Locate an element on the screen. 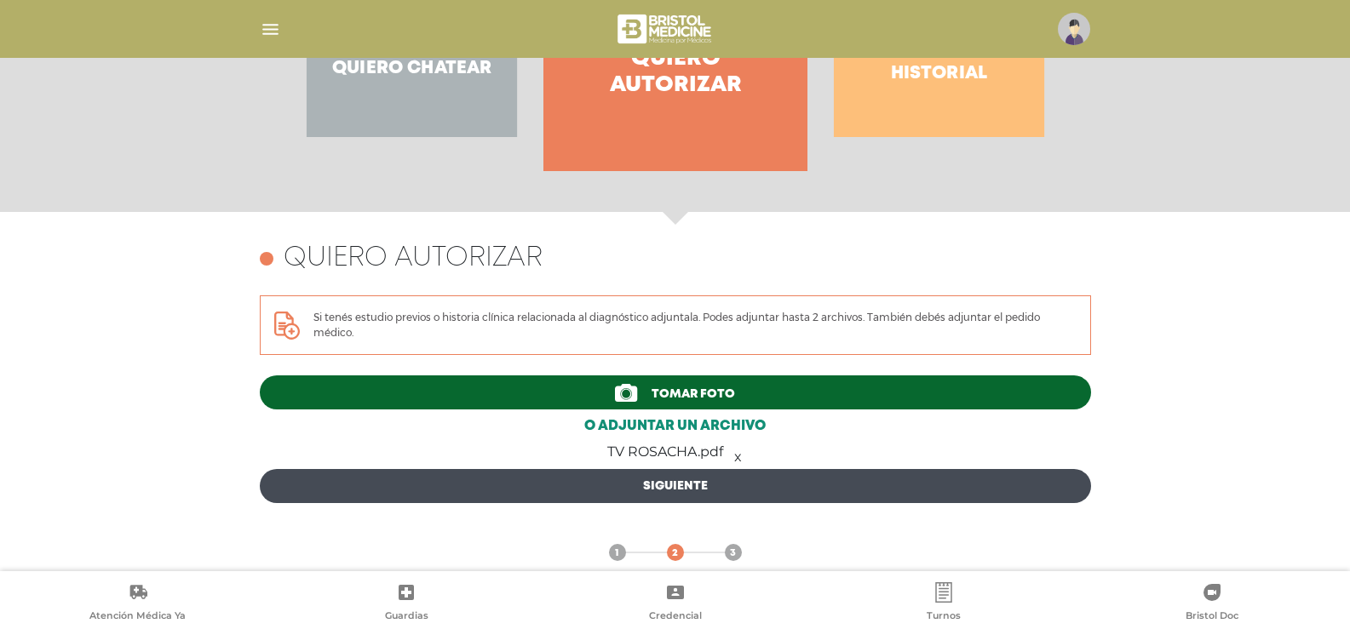 This screenshot has width=1350, height=629. a: Guardias is located at coordinates (405, 604).